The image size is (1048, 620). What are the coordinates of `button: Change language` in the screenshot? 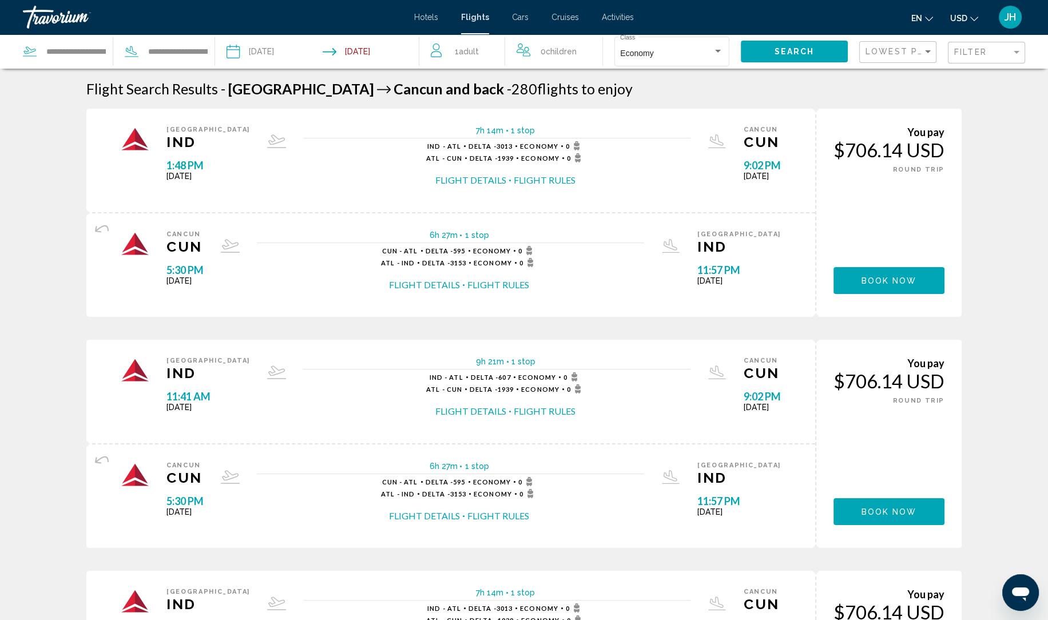 It's located at (922, 18).